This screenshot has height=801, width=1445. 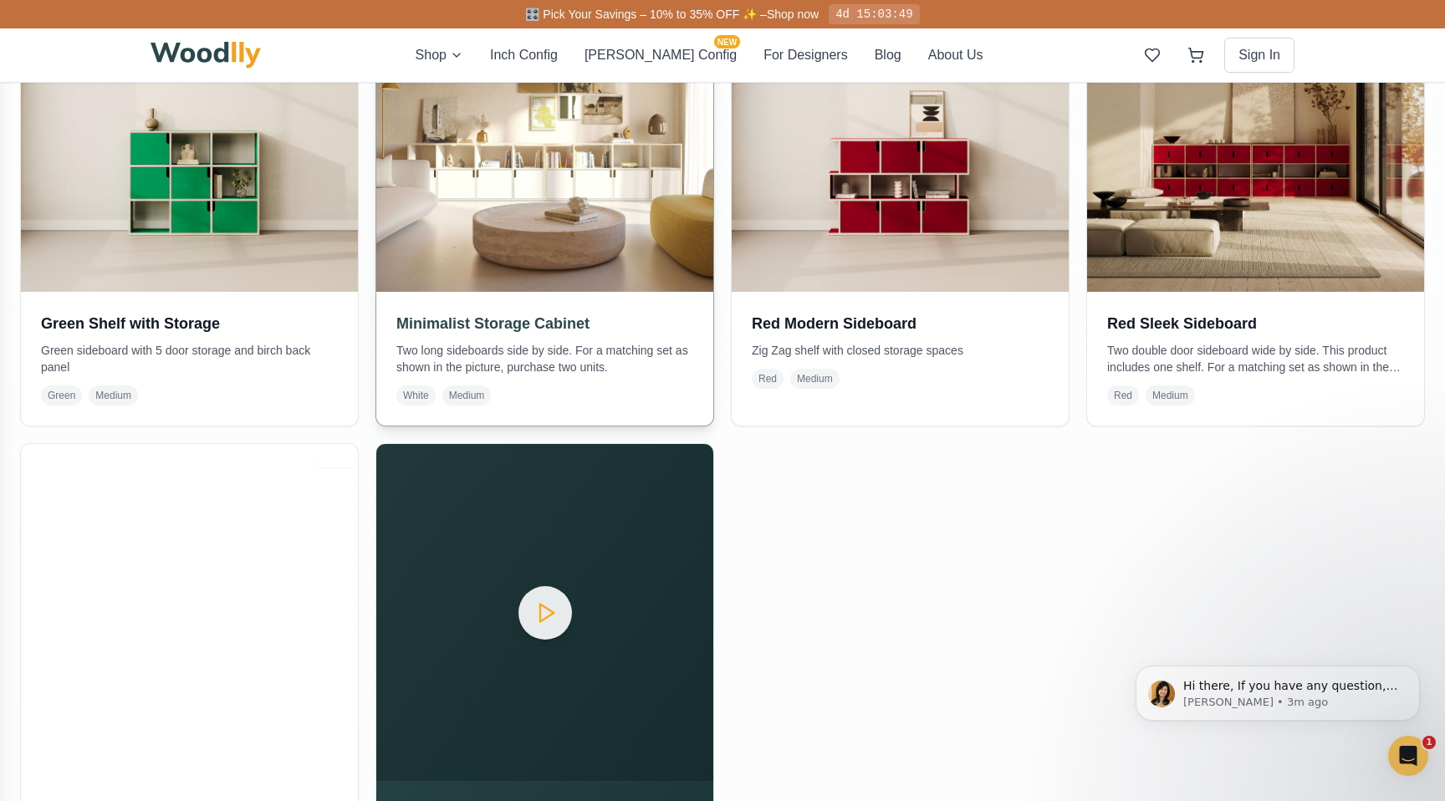 What do you see at coordinates (523, 55) in the screenshot?
I see `button: Inch Config` at bounding box center [523, 55].